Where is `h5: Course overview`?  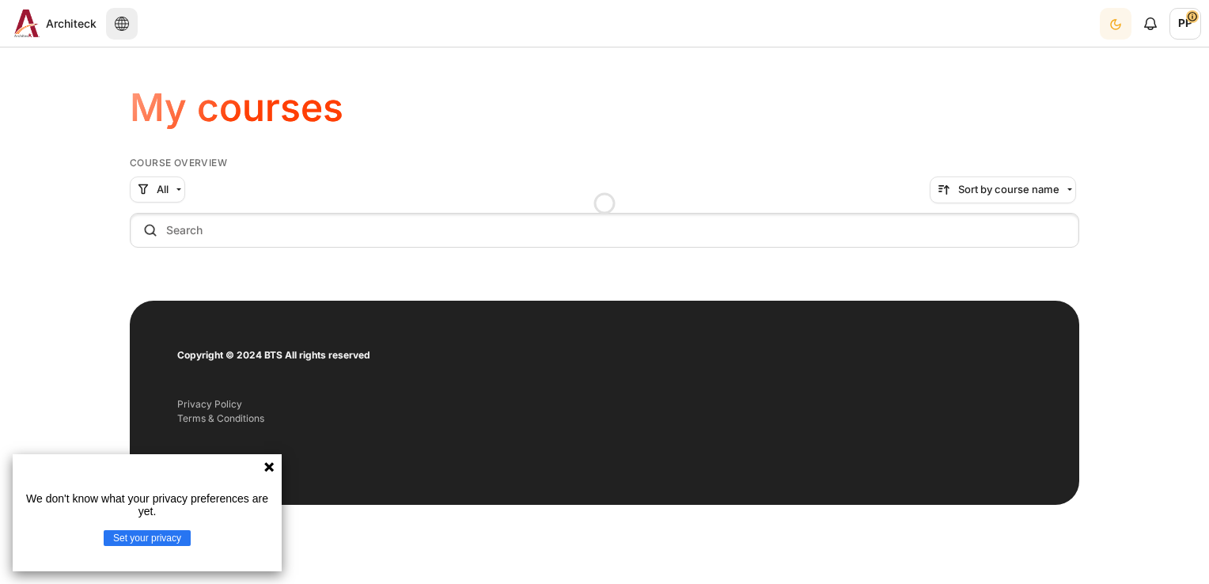
h5: Course overview is located at coordinates (605, 163).